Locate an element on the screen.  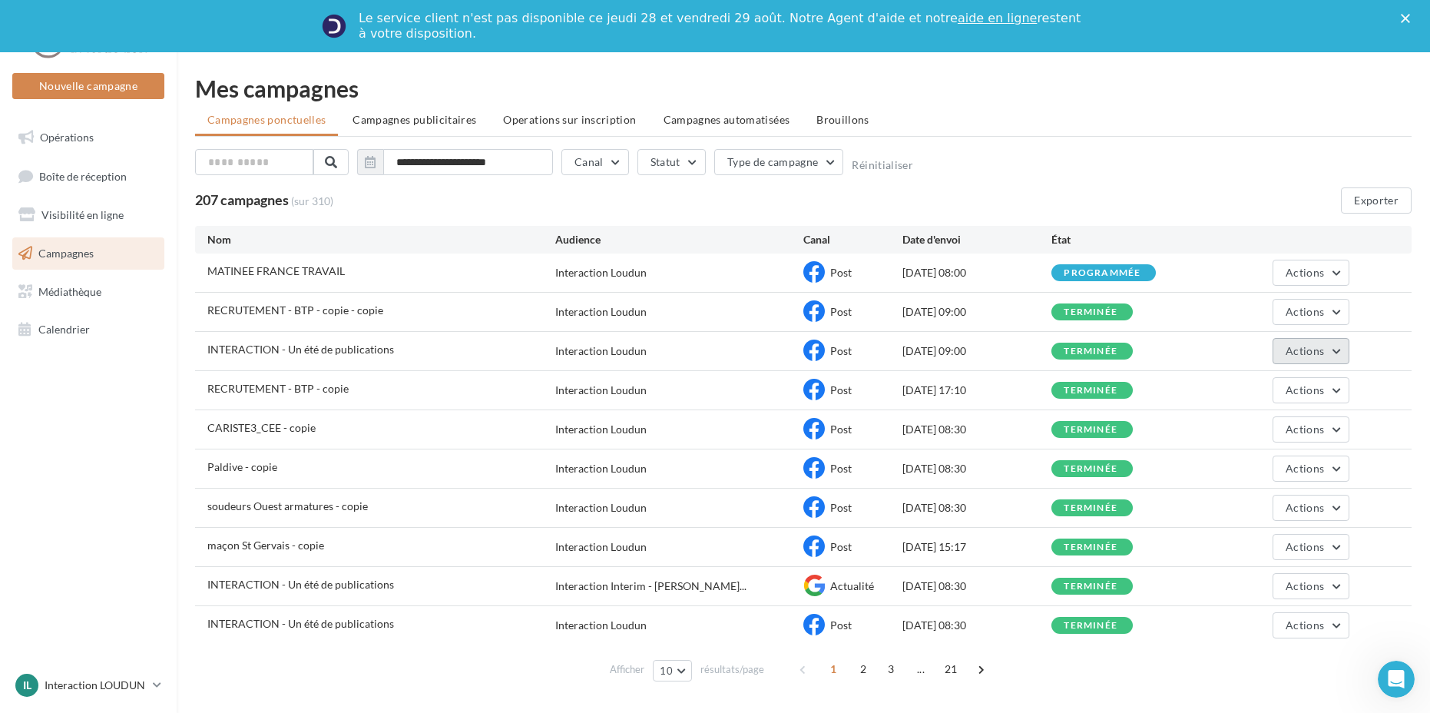
span: CARISTE3_CEE - copie is located at coordinates (261, 427).